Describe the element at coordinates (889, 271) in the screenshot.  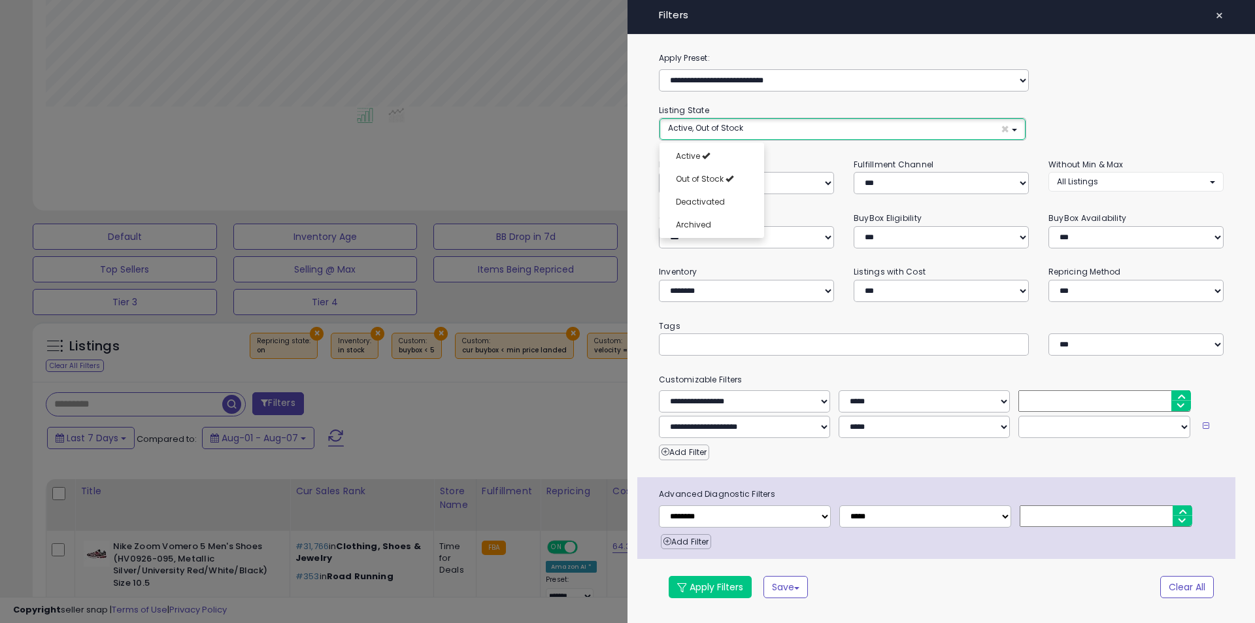
I see `small: Listings with Cost` at that location.